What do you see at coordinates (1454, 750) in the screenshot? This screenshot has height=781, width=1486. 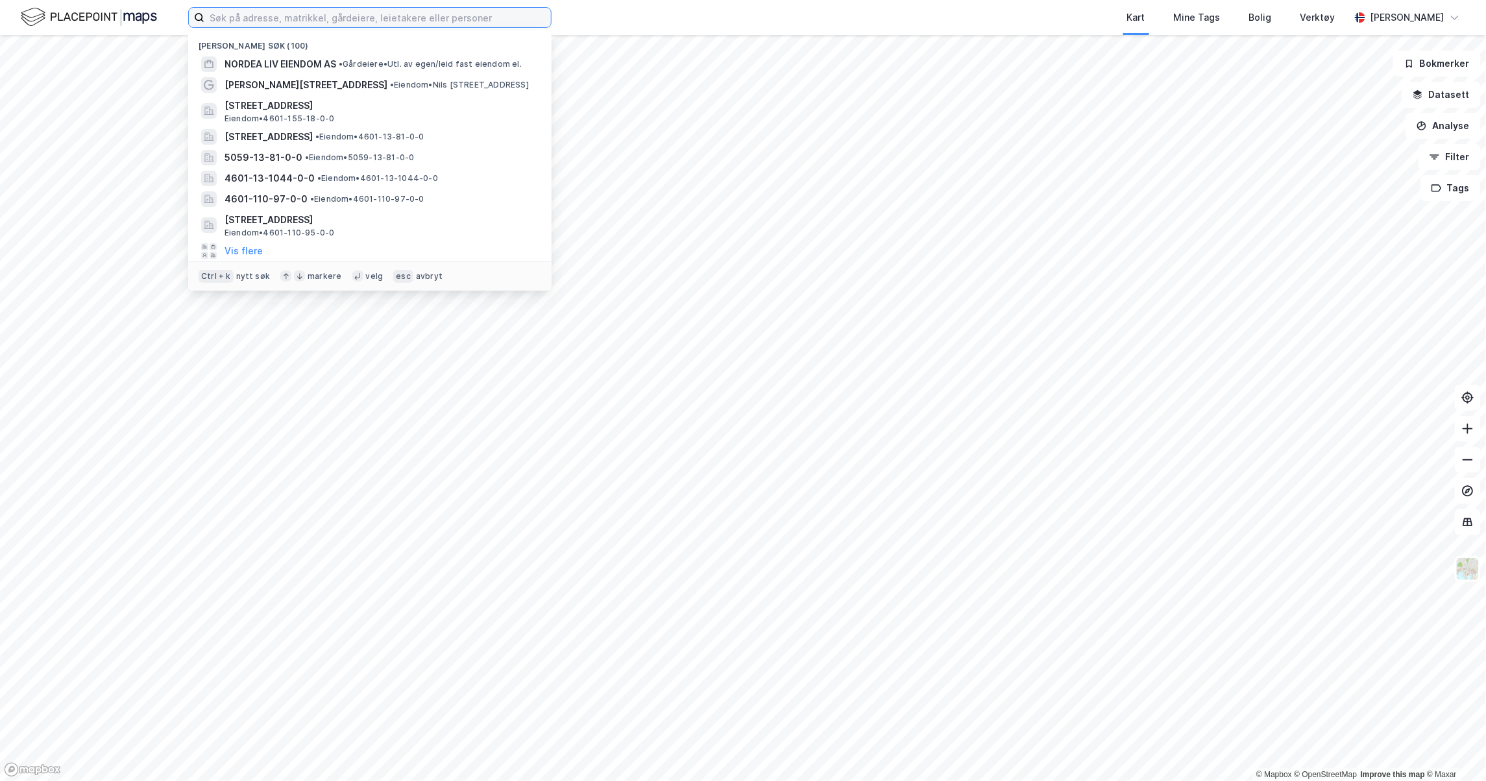 I see `div: Kontrollprogram for chat` at bounding box center [1454, 750].